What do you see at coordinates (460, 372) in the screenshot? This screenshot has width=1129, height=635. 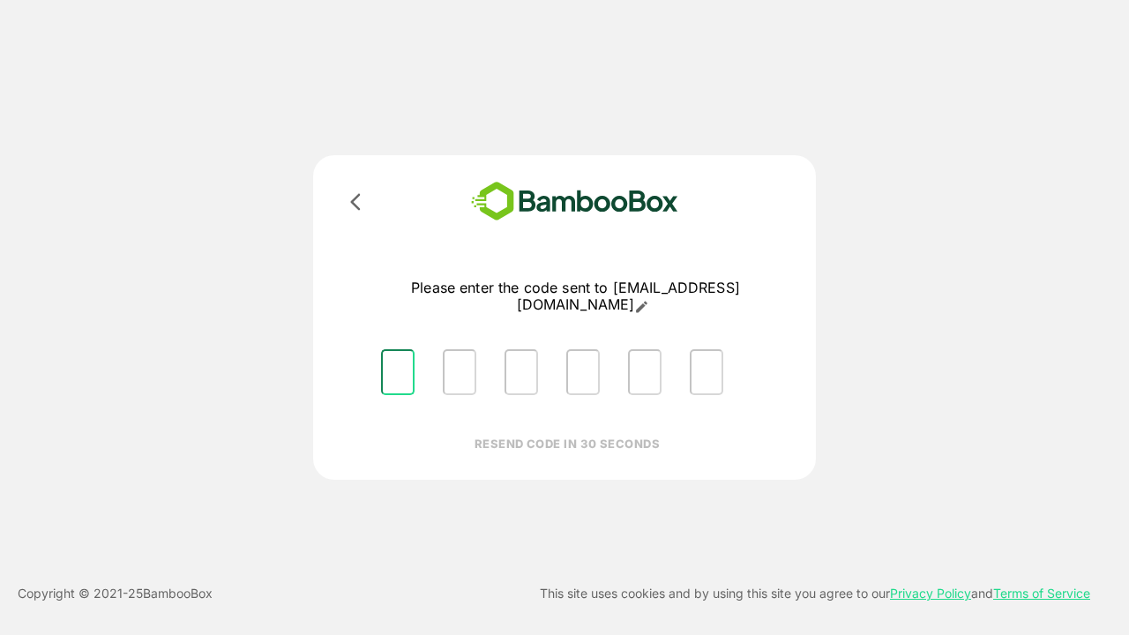 I see `input: Please enter OTP character 2` at bounding box center [460, 372].